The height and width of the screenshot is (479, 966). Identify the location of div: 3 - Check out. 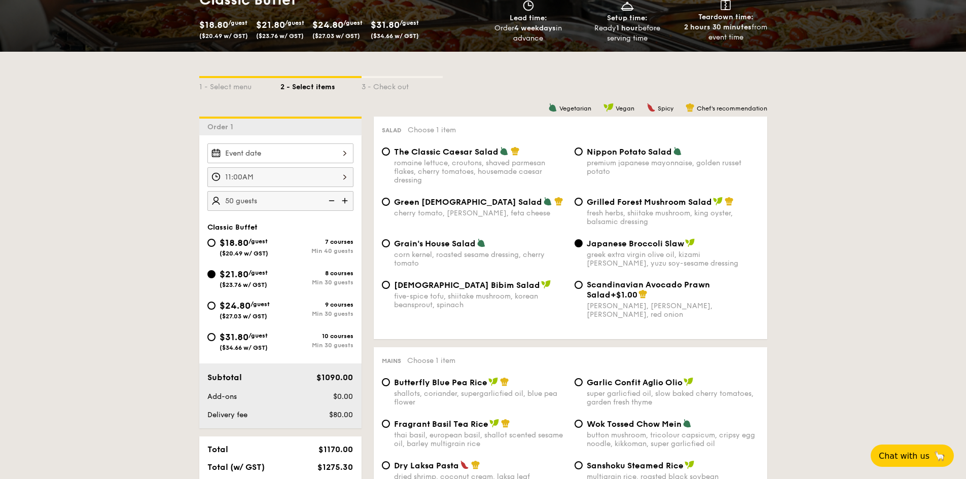
(402, 85).